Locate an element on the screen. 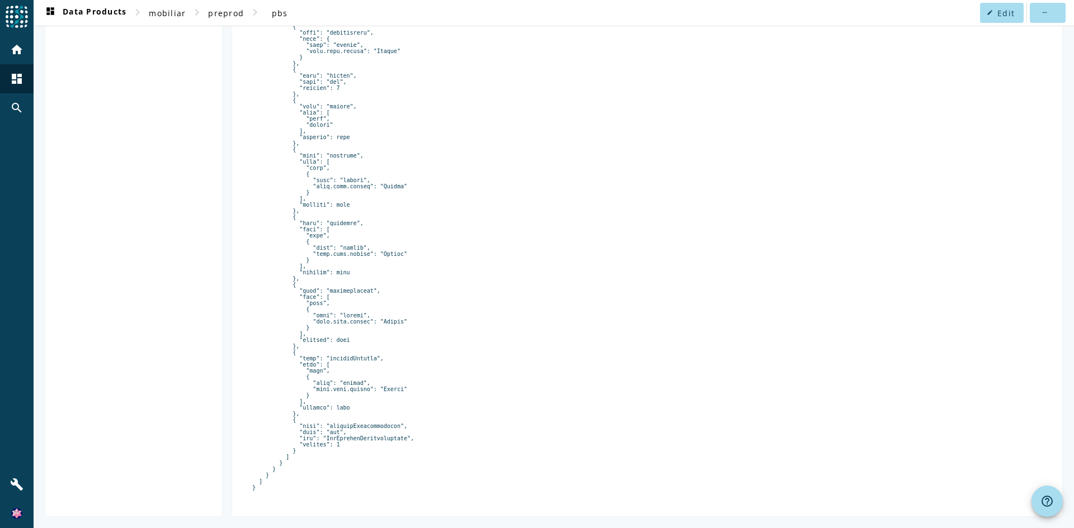 The width and height of the screenshot is (1074, 528). mat-icon: build is located at coordinates (17, 485).